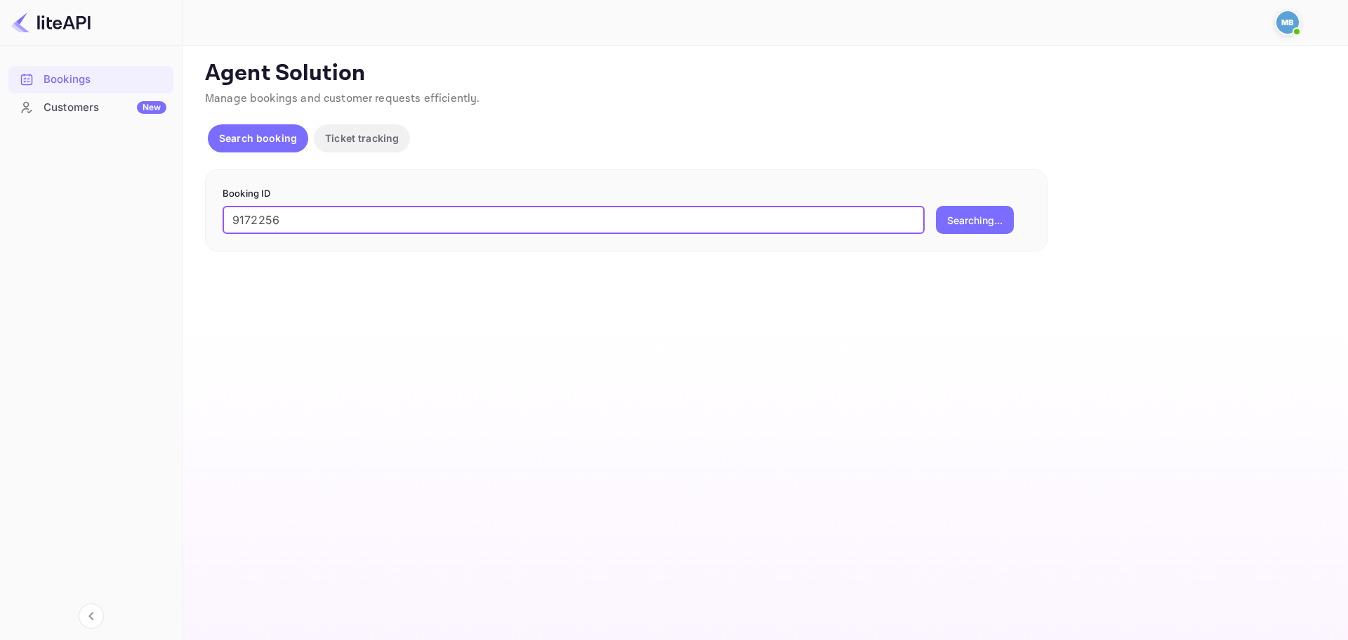 This screenshot has height=640, width=1348. Describe the element at coordinates (258, 138) in the screenshot. I see `p: Search booking` at that location.